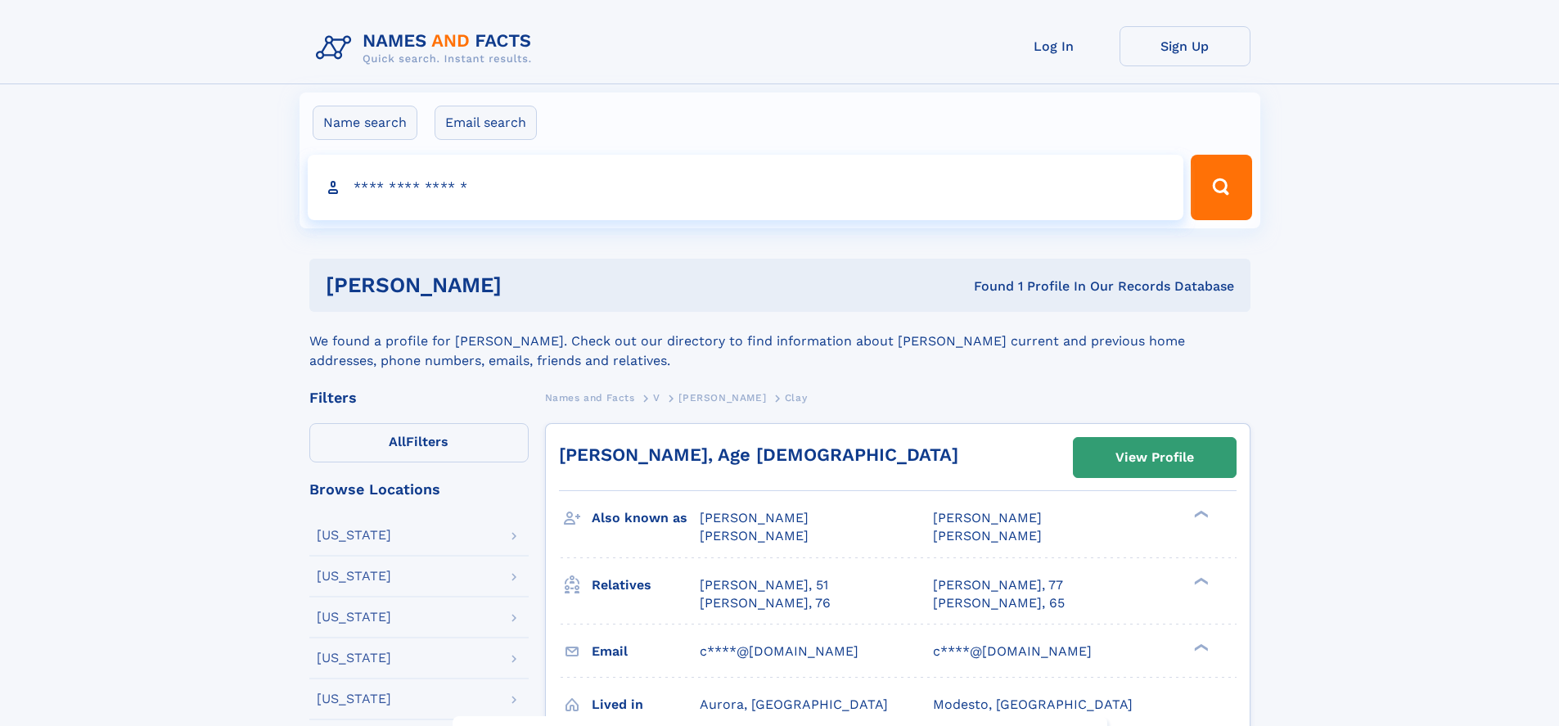 This screenshot has height=726, width=1559. Describe the element at coordinates (427, 48) in the screenshot. I see `img: Logo Names and Facts` at that location.